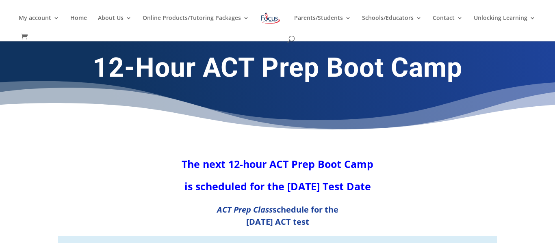 The width and height of the screenshot is (555, 243). Describe the element at coordinates (323, 24) in the screenshot. I see `a: Parents/Students` at that location.